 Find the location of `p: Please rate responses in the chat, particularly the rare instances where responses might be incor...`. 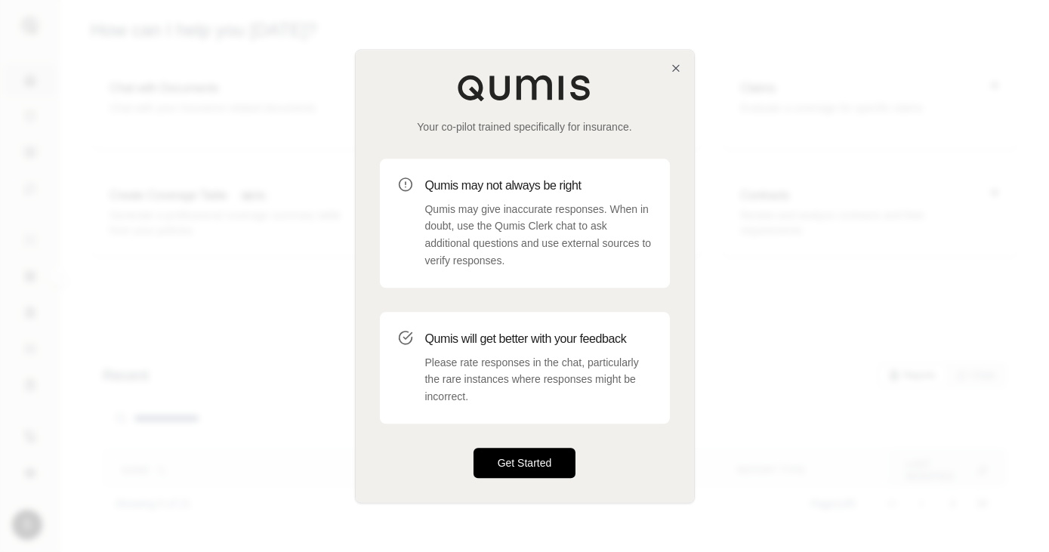

p: Please rate responses in the chat, particularly the rare instances where responses might be incor... is located at coordinates (538, 380).